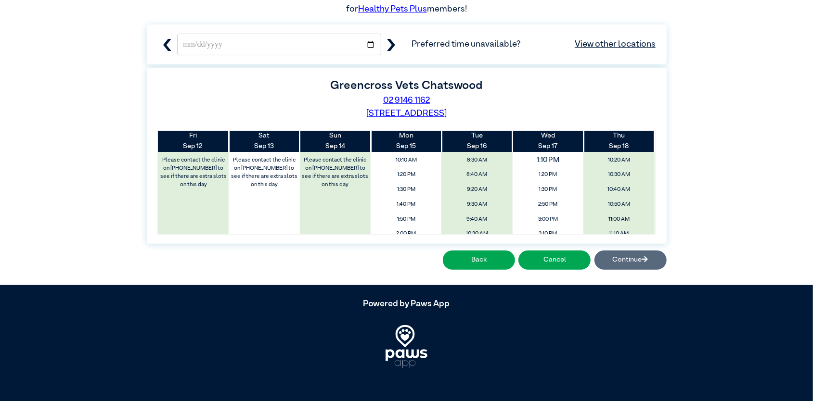  I want to click on span: 1:40 PM, so click(406, 205).